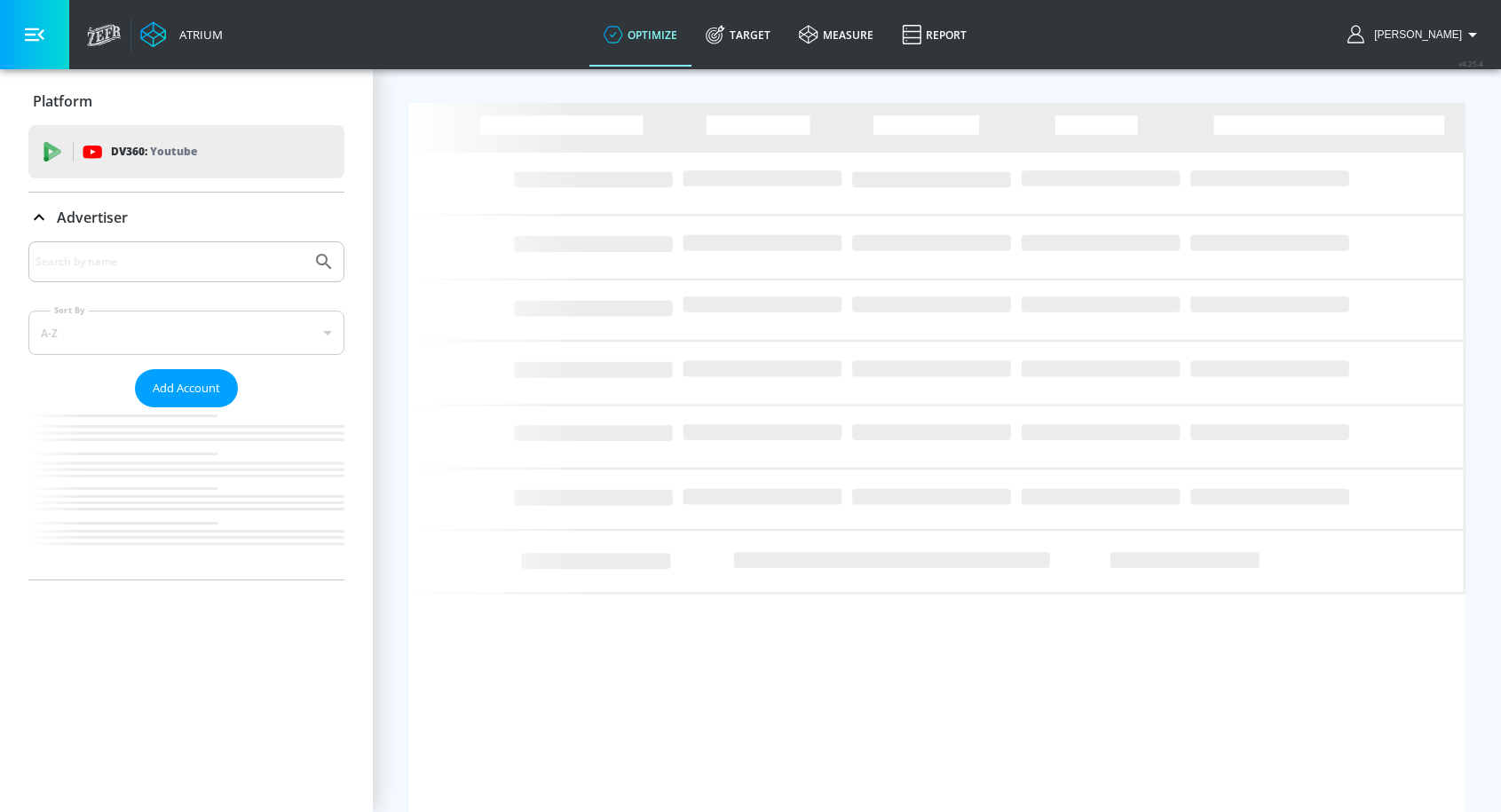  What do you see at coordinates (934, 35) in the screenshot?
I see `a: Report` at bounding box center [934, 35].